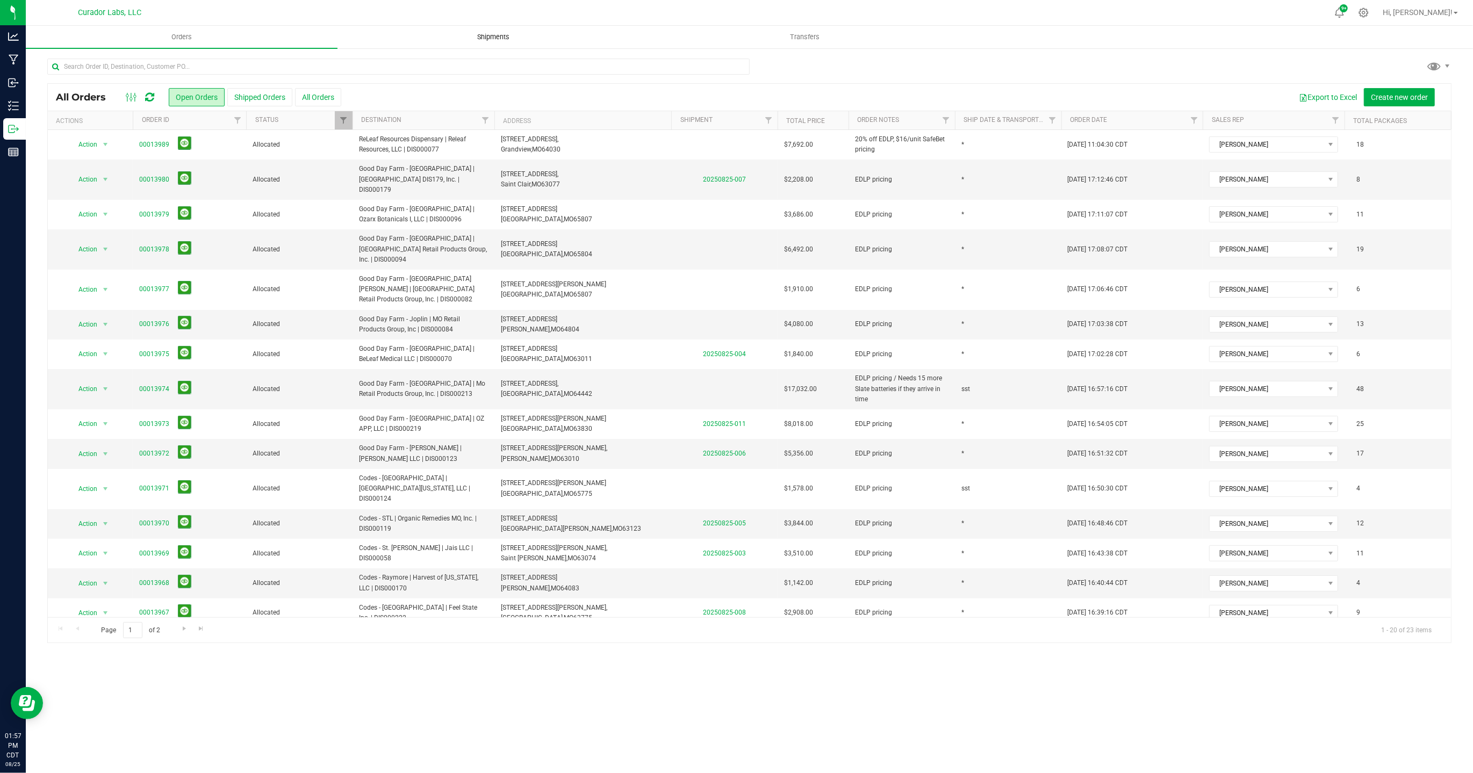 This screenshot has width=1473, height=773. Describe the element at coordinates (1228, 120) in the screenshot. I see `a: Sales Rep` at that location.